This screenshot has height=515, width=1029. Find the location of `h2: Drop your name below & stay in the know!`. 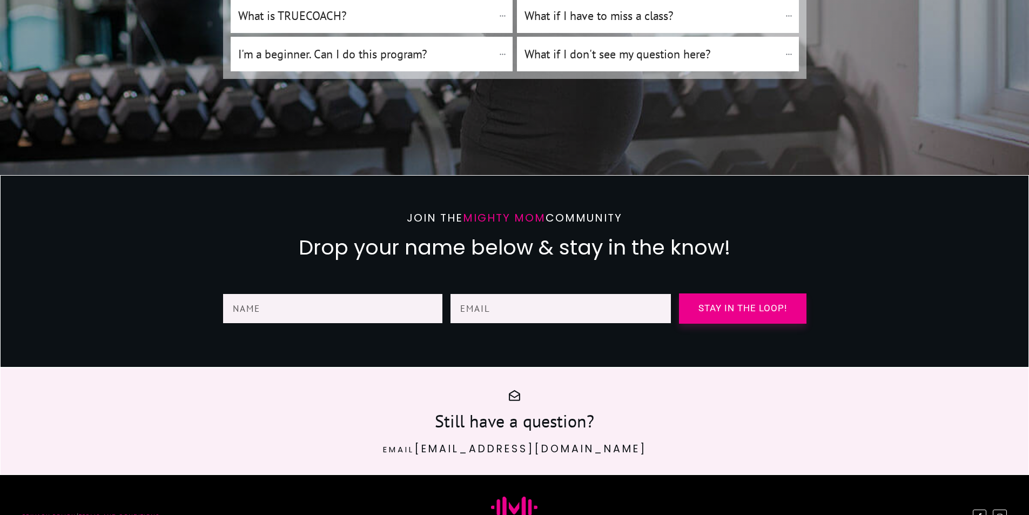

h2: Drop your name below & stay in the know! is located at coordinates (514, 252).